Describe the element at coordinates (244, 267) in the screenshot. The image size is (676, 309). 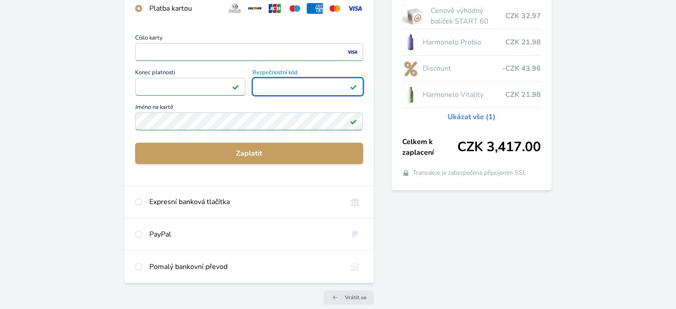
I see `div: Pomalý bankovní převod` at that location.